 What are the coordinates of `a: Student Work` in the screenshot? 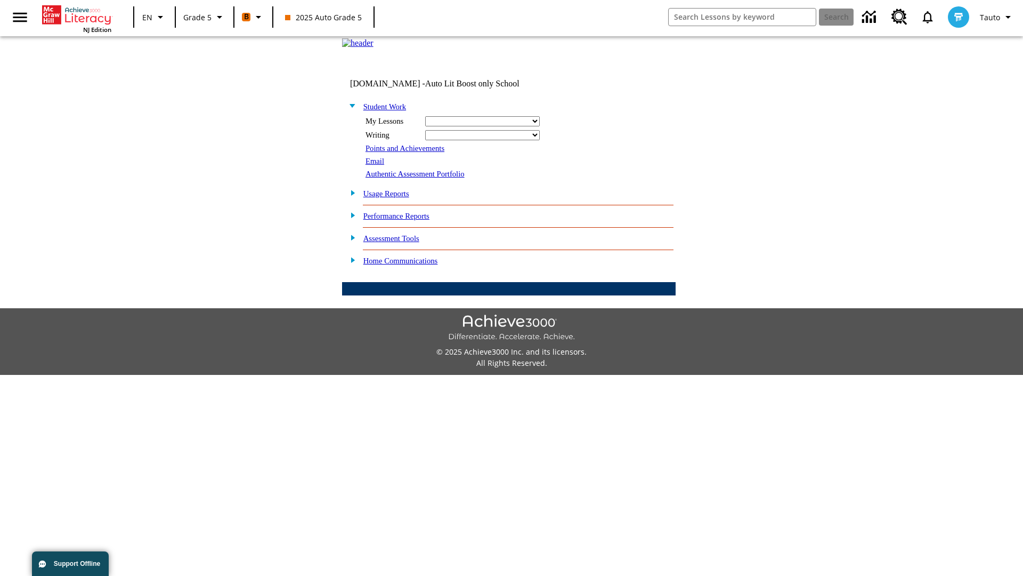 It's located at (385, 107).